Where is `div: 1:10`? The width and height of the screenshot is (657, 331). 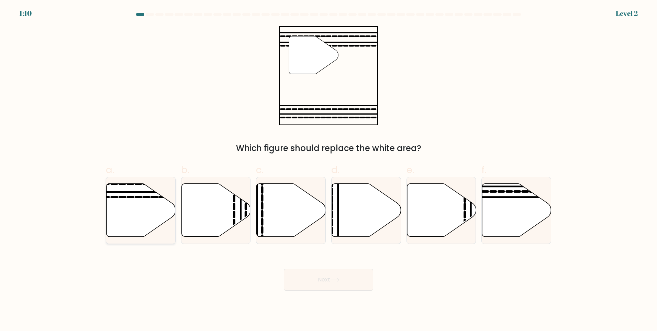
div: 1:10 is located at coordinates (25, 13).